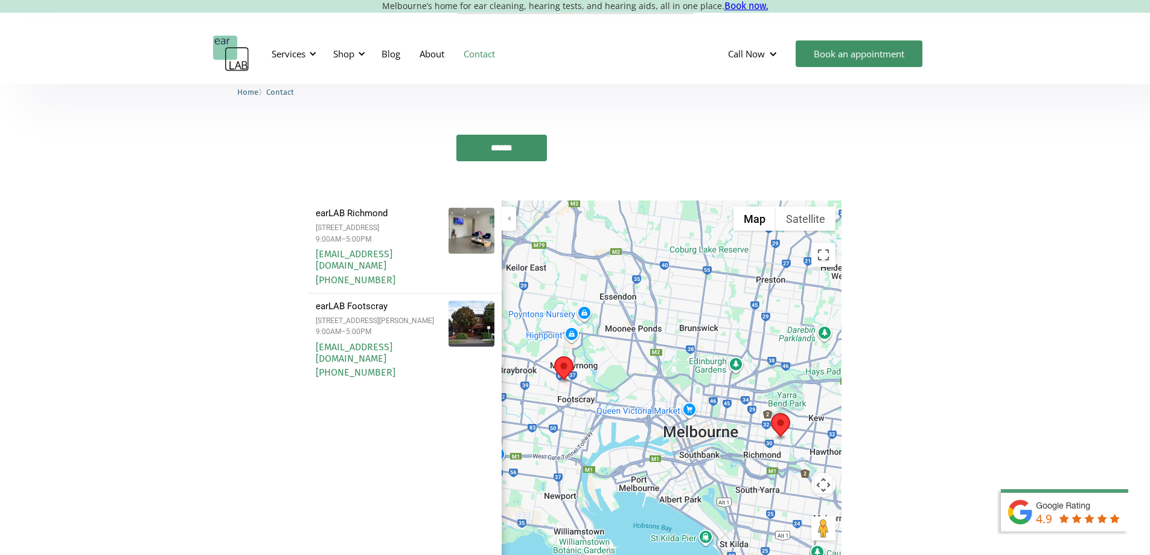 Image resolution: width=1150 pixels, height=555 pixels. What do you see at coordinates (823, 485) in the screenshot?
I see `button: Map camera controls` at bounding box center [823, 485].